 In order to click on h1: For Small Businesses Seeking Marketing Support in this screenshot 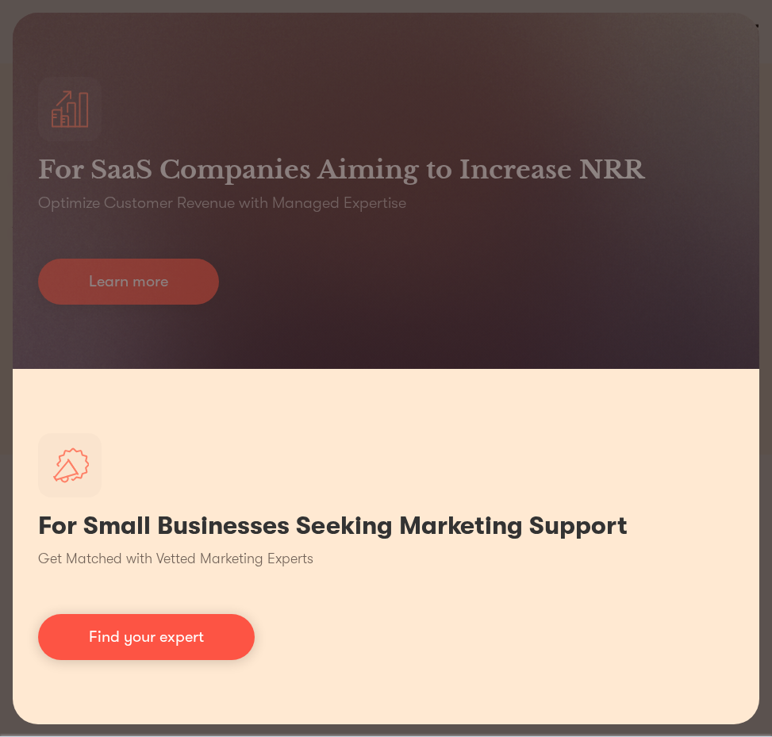, I will do `click(332, 526)`.